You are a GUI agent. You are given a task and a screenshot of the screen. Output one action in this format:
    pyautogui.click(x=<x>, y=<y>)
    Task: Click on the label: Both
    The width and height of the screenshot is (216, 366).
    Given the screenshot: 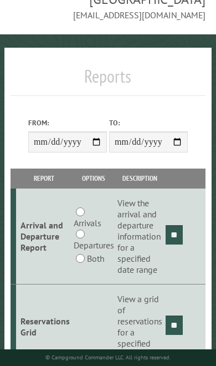 What is the action you would take?
    pyautogui.click(x=95, y=259)
    